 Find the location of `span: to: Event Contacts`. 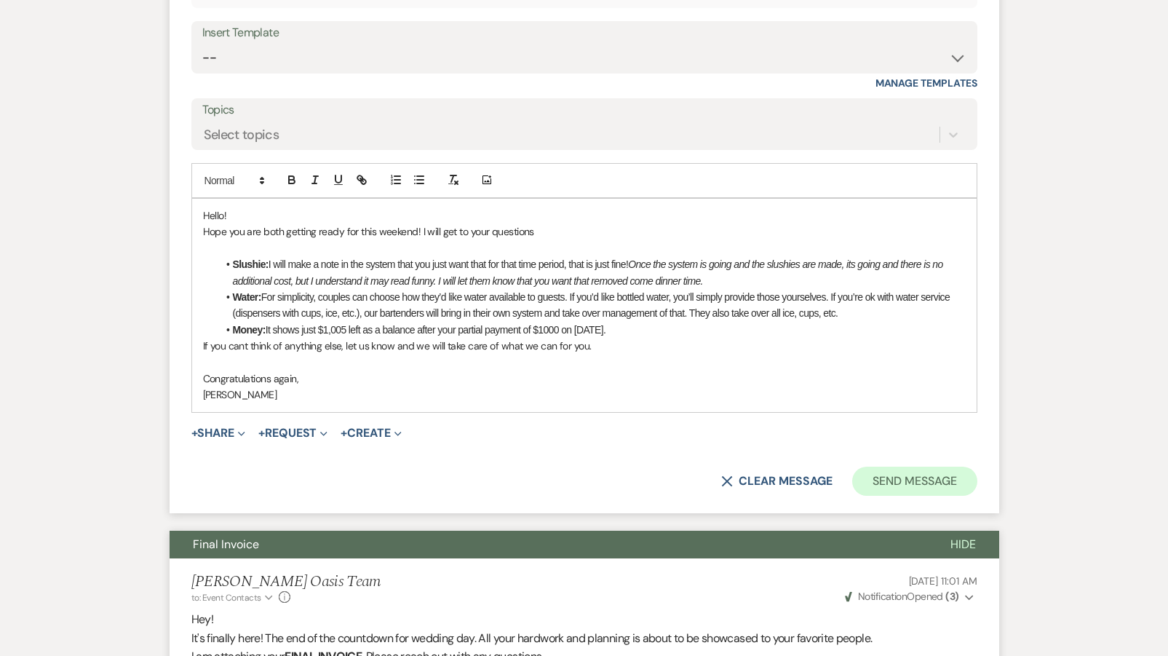

span: to: Event Contacts is located at coordinates (226, 598).